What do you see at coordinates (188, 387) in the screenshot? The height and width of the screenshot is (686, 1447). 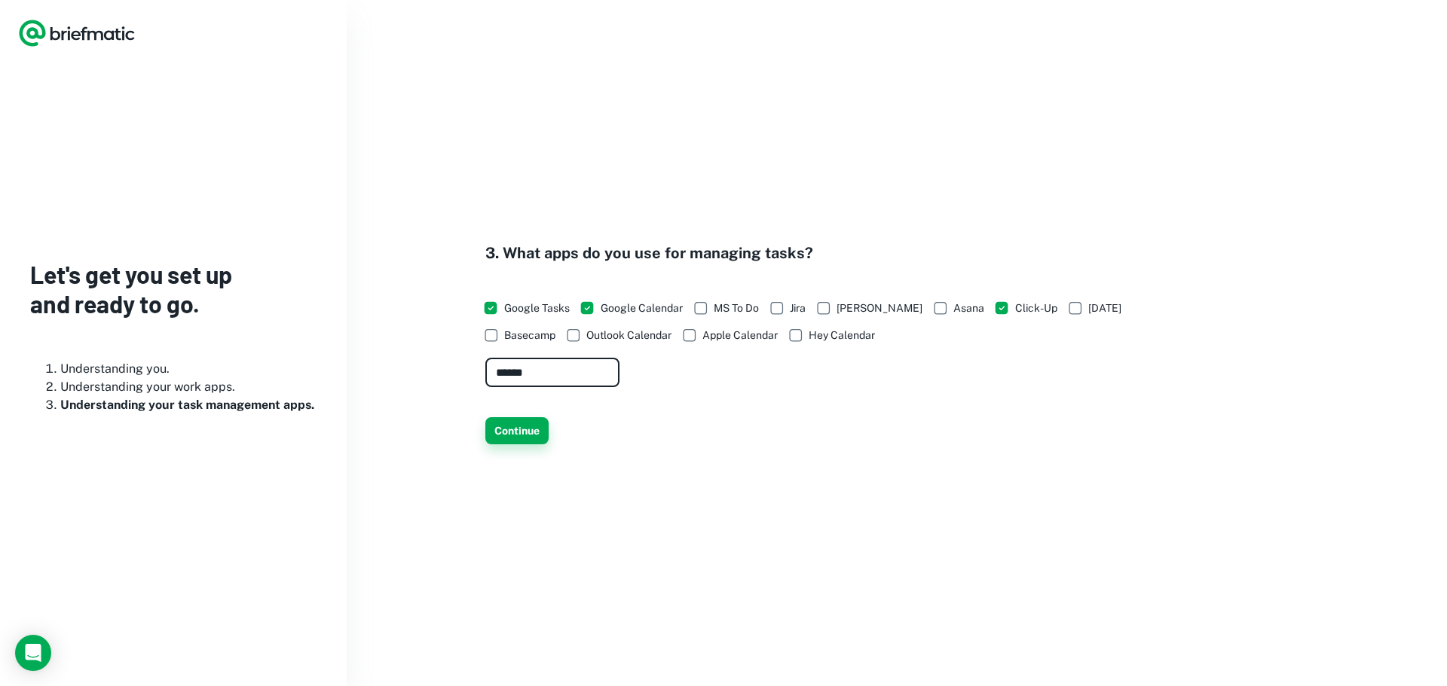 I see `li: Understanding your work apps.` at bounding box center [188, 387].